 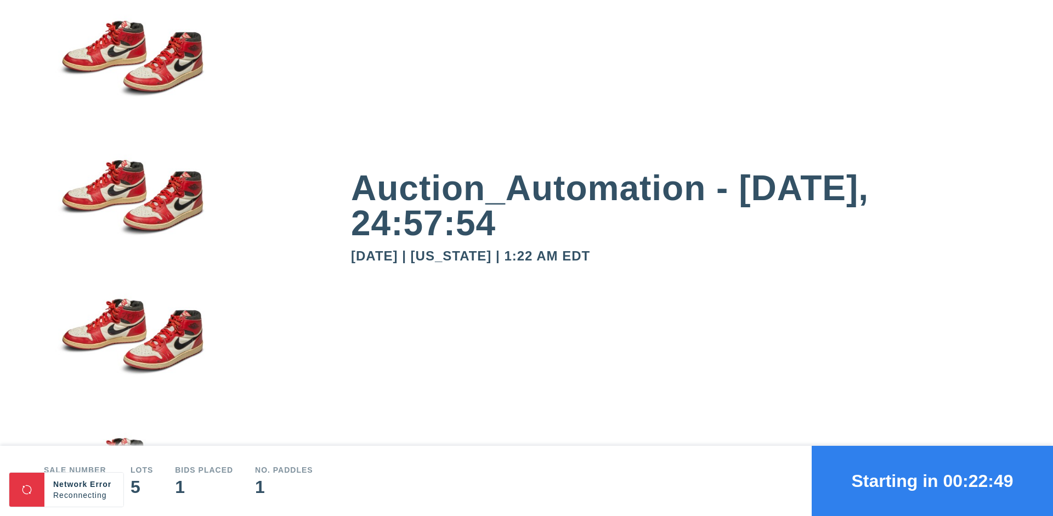 What do you see at coordinates (142, 487) in the screenshot?
I see `div: 5` at bounding box center [142, 487].